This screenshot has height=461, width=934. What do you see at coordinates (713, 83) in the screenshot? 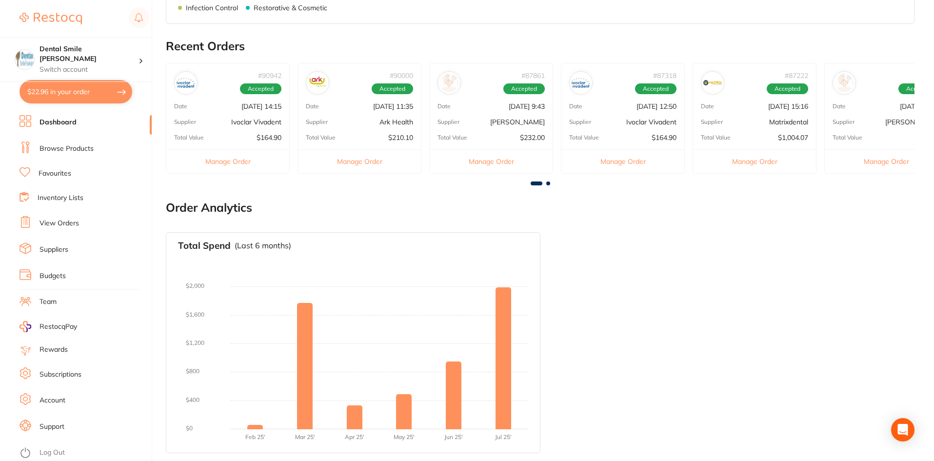
I see `img: Matrixdental` at bounding box center [713, 83].